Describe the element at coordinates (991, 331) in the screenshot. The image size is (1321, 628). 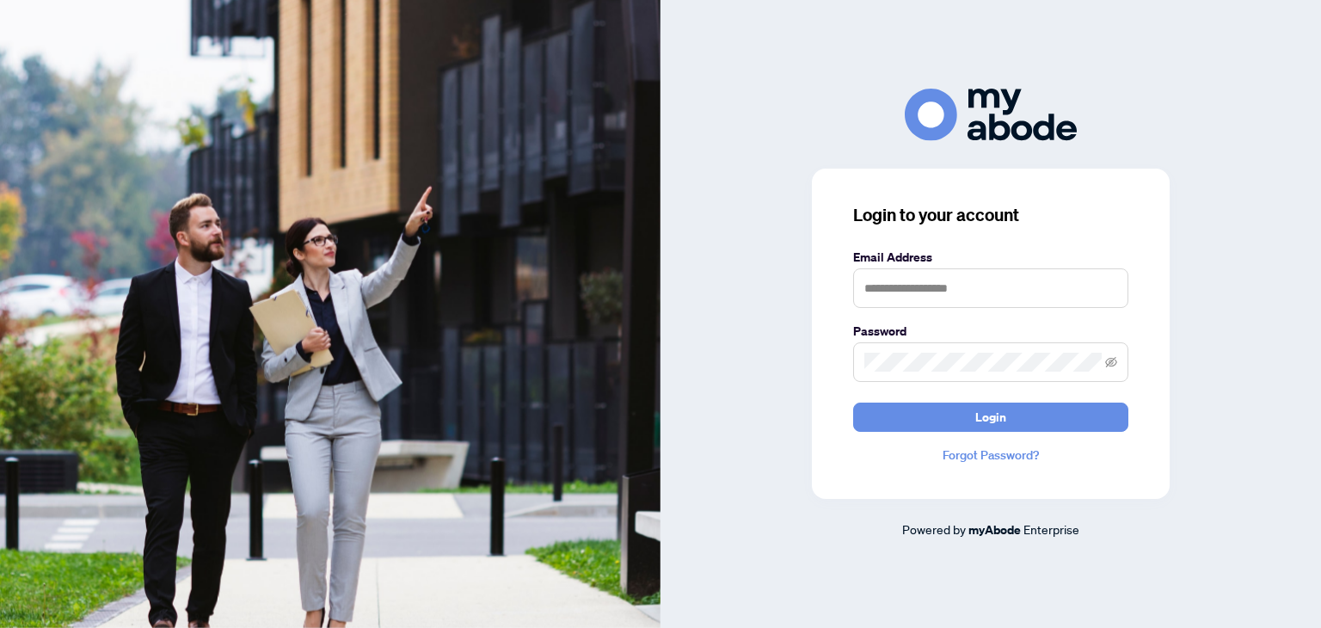
I see `label: Password` at that location.